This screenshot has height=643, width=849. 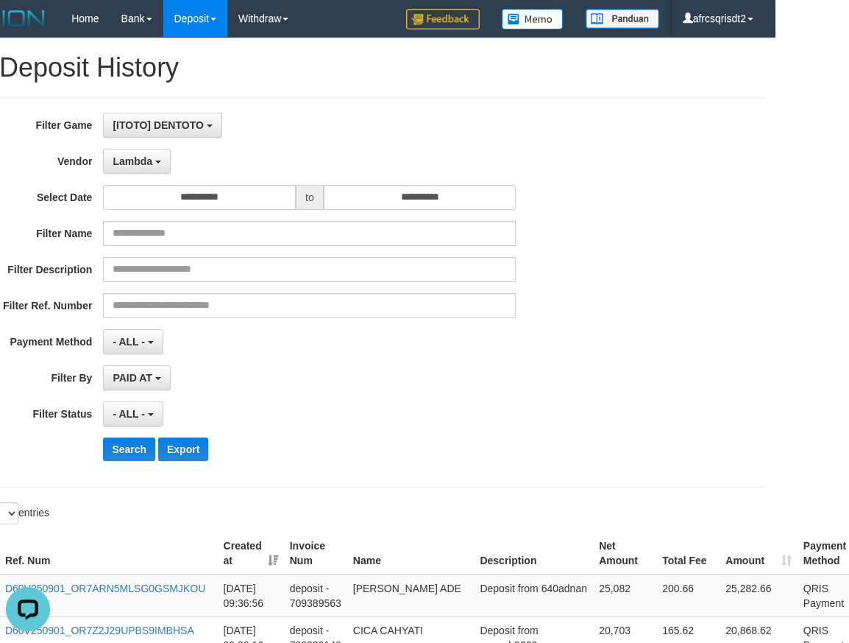 What do you see at coordinates (534, 553) in the screenshot?
I see `th: Description` at bounding box center [534, 553].